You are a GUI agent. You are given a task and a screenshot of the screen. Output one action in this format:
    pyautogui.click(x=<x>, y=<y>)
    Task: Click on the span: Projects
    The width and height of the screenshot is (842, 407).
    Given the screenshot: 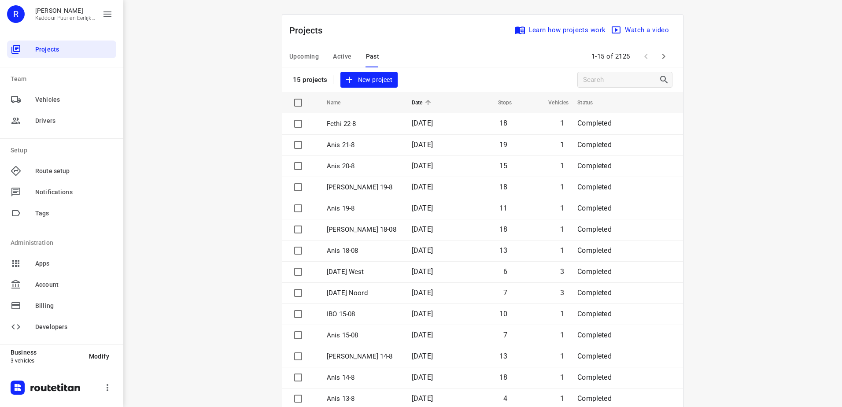 What is the action you would take?
    pyautogui.click(x=74, y=49)
    